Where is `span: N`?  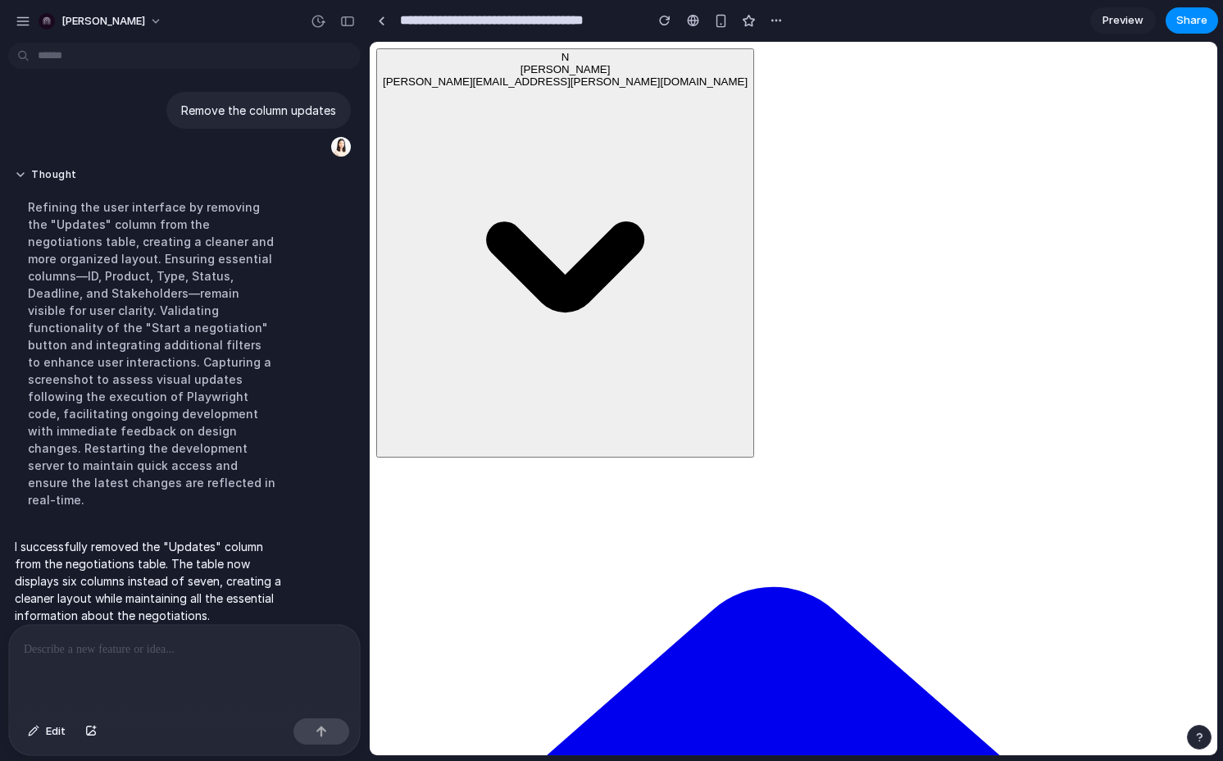
span: N is located at coordinates (196, 15).